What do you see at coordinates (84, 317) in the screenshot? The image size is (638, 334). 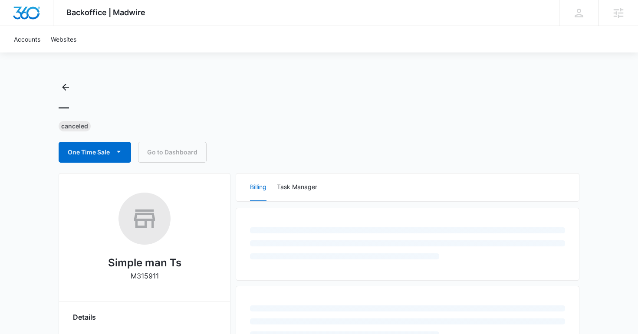 I see `span: Details` at bounding box center [84, 317].